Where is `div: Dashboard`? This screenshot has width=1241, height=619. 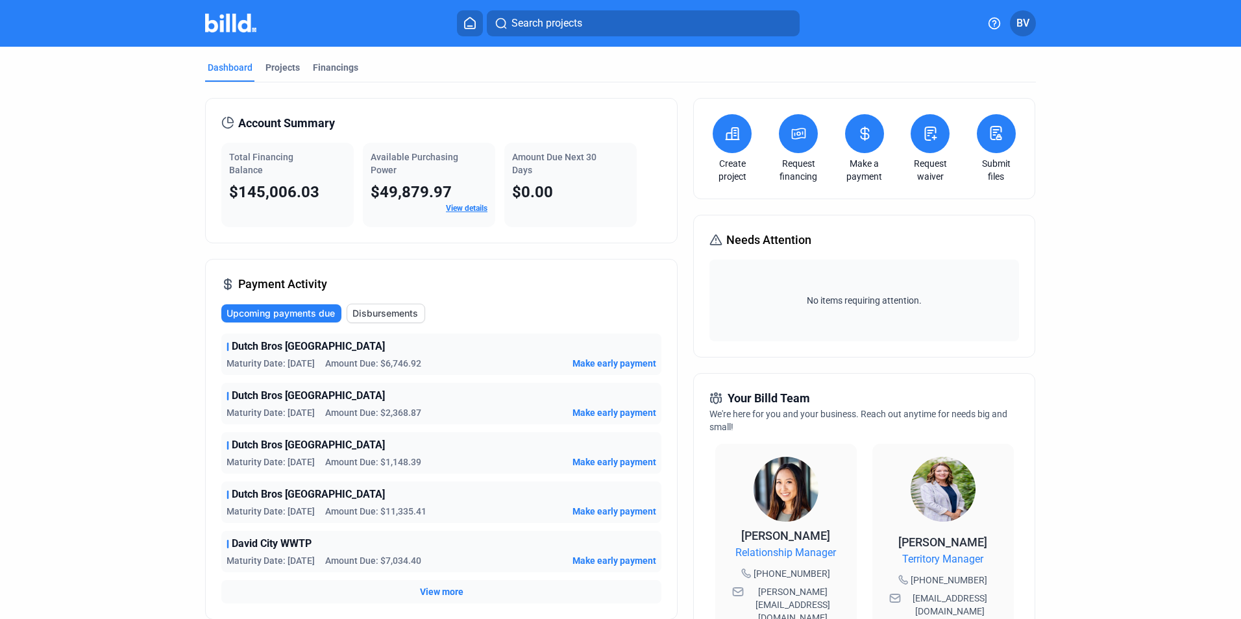 div: Dashboard is located at coordinates (230, 68).